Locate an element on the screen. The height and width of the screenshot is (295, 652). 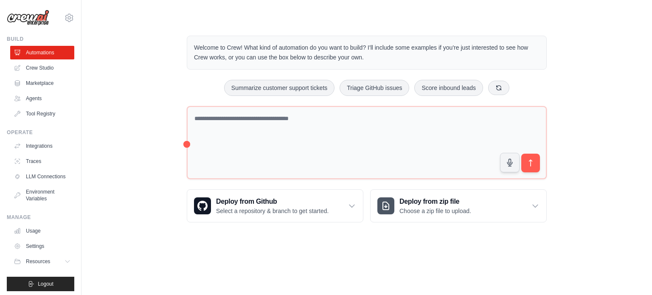
div: Build is located at coordinates (40, 39).